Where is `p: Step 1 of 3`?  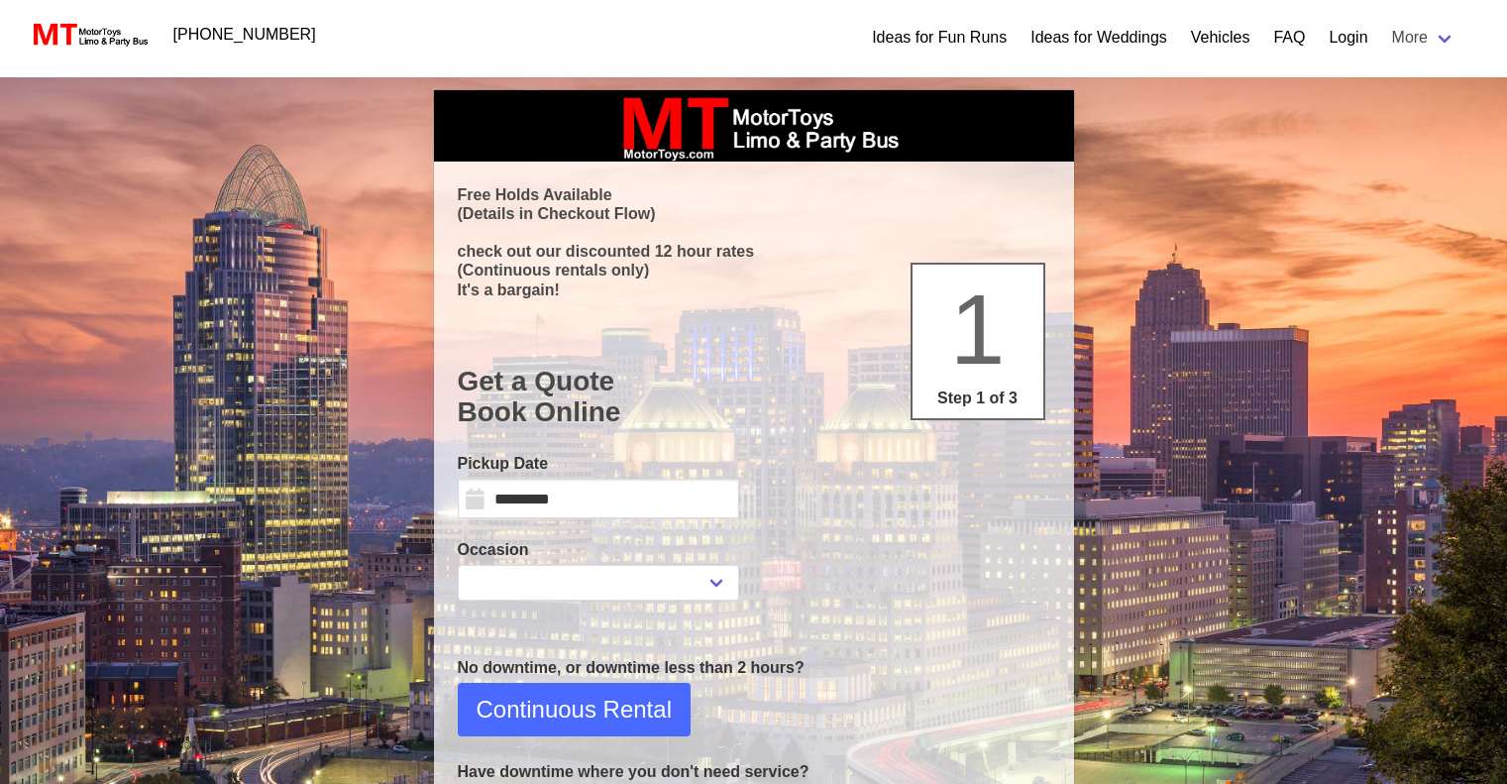
p: Step 1 of 3 is located at coordinates (978, 398).